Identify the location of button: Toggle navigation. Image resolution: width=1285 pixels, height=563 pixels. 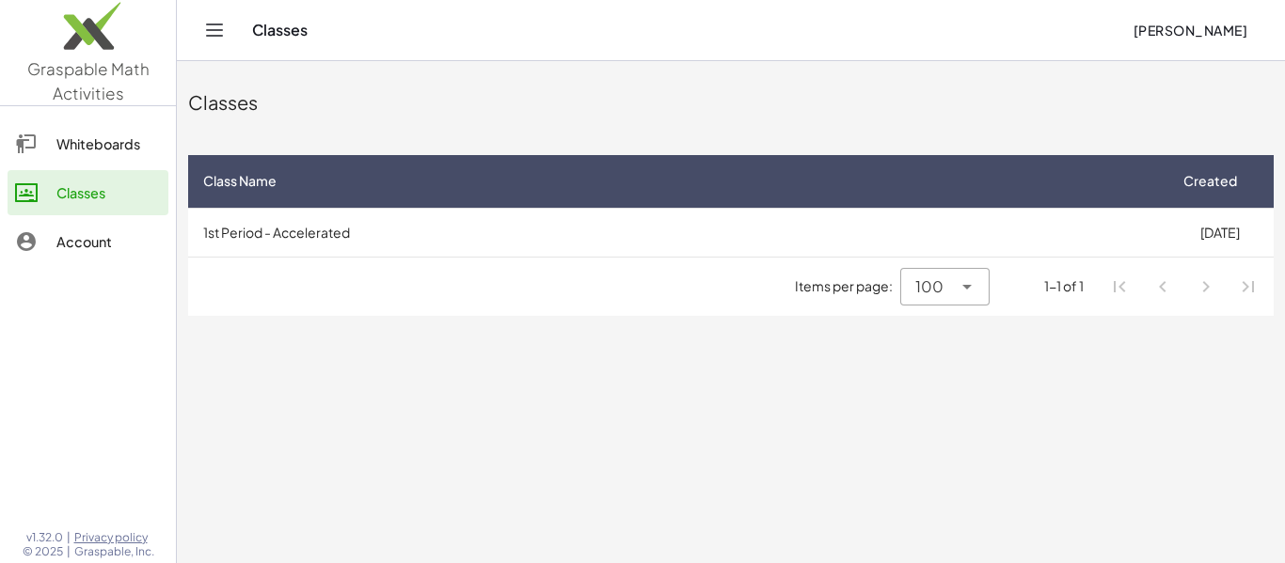
(214, 30).